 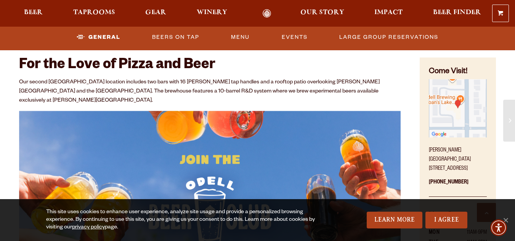 What do you see at coordinates (394, 220) in the screenshot?
I see `a: Learn More` at bounding box center [394, 220].